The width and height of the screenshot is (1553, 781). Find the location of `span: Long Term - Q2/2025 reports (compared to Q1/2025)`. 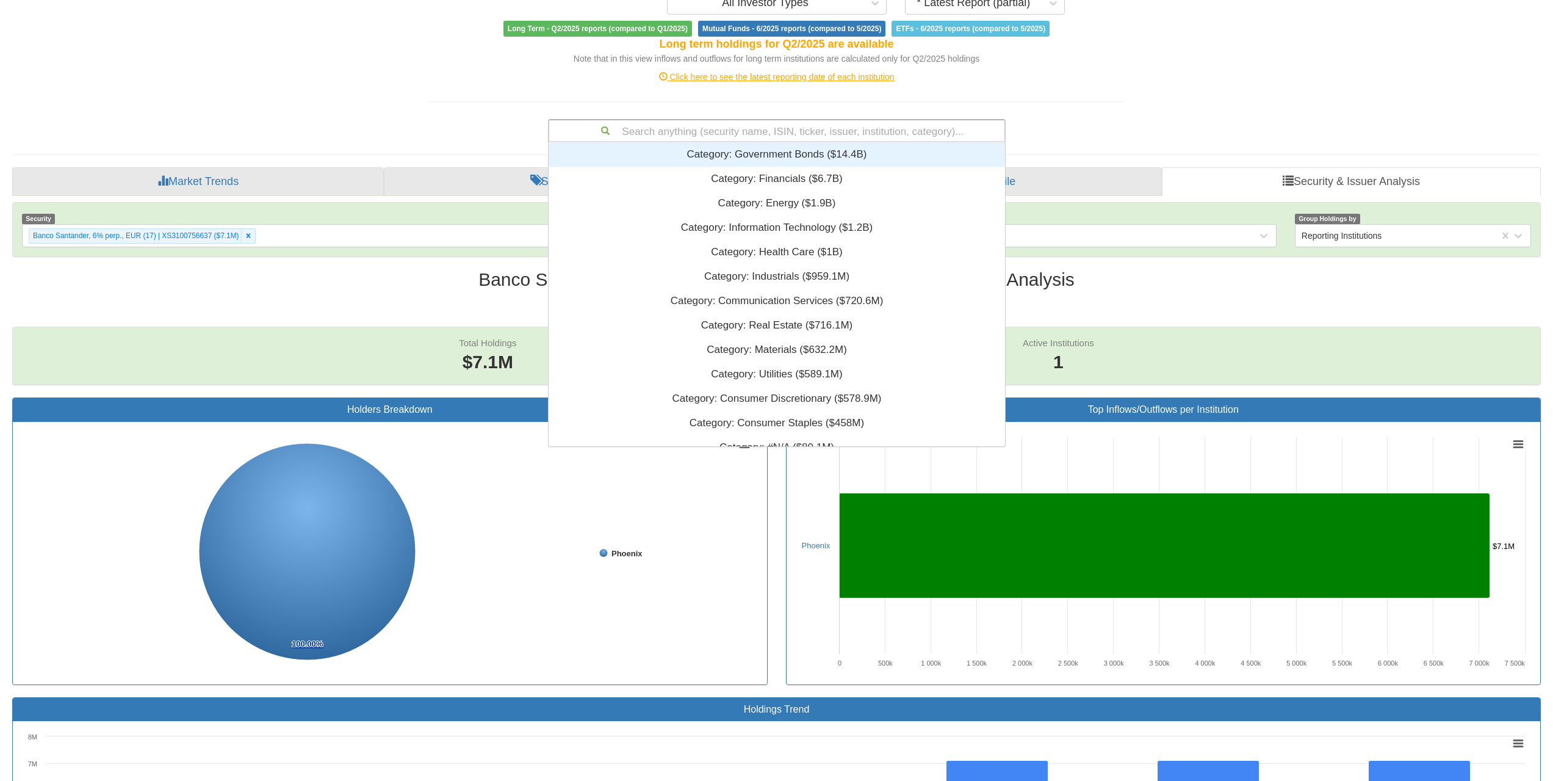

span: Long Term - Q2/2025 reports (compared to Q1/2025) is located at coordinates (598, 29).